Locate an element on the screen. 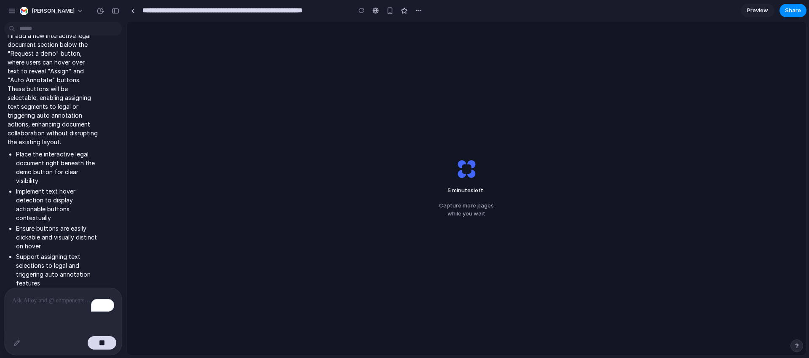  a: Preview is located at coordinates (757, 11).